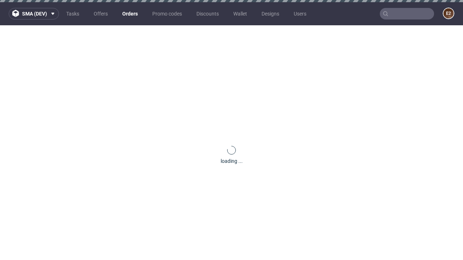 This screenshot has width=463, height=260. Describe the element at coordinates (101, 14) in the screenshot. I see `a: Offers` at that location.